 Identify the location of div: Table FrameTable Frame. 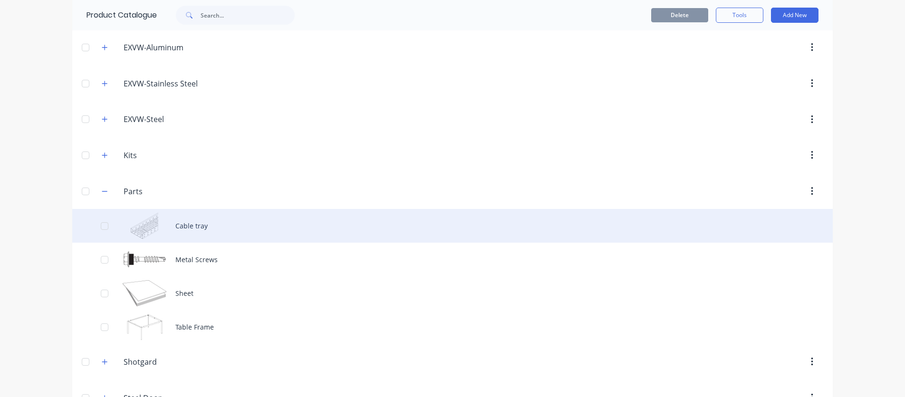
(453, 327).